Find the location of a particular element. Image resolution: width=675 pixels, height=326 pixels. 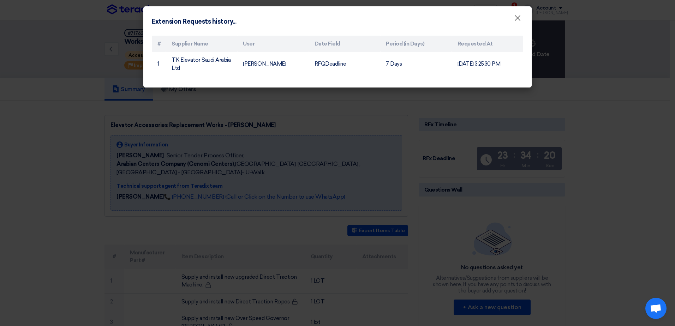

div: Open chat is located at coordinates (655, 308).